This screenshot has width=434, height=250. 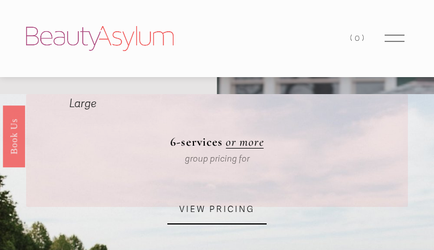 What do you see at coordinates (100, 39) in the screenshot?
I see `img: Beauty Asylum | Bridal Hair &amp; Makeup Charlotte &amp; Atlanta` at bounding box center [100, 39].